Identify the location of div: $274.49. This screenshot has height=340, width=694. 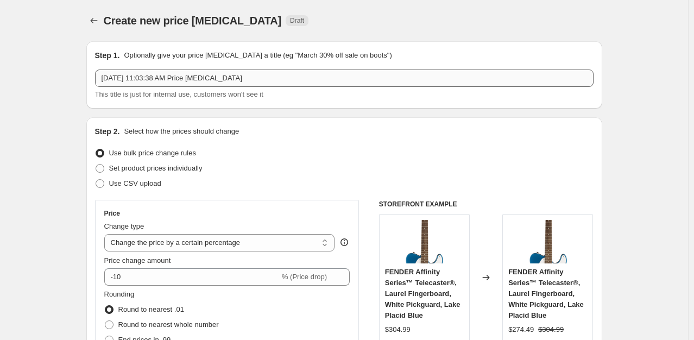
(521, 330).